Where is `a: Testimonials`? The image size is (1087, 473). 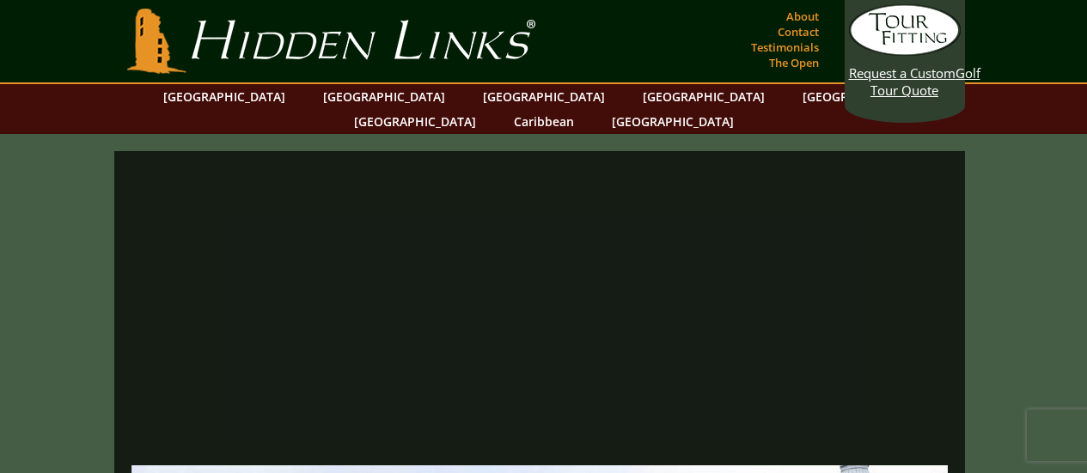
a: Testimonials is located at coordinates (784, 47).